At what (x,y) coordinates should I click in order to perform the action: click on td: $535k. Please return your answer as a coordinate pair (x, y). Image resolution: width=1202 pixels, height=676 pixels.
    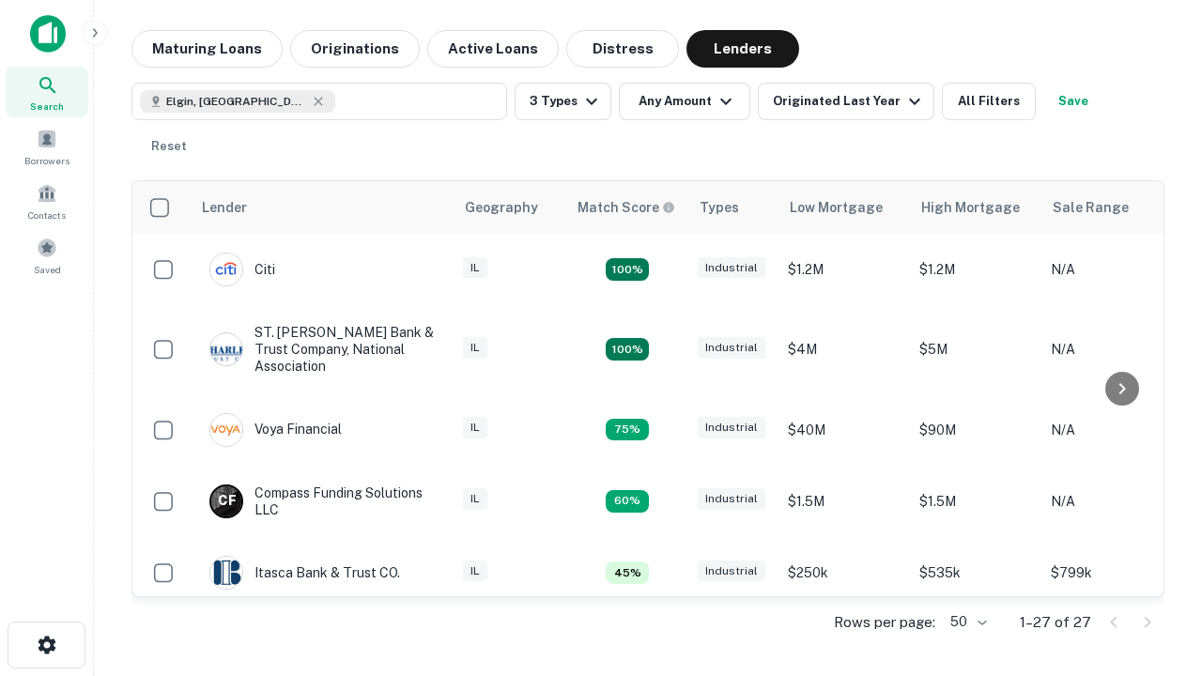
    Looking at the image, I should click on (976, 573).